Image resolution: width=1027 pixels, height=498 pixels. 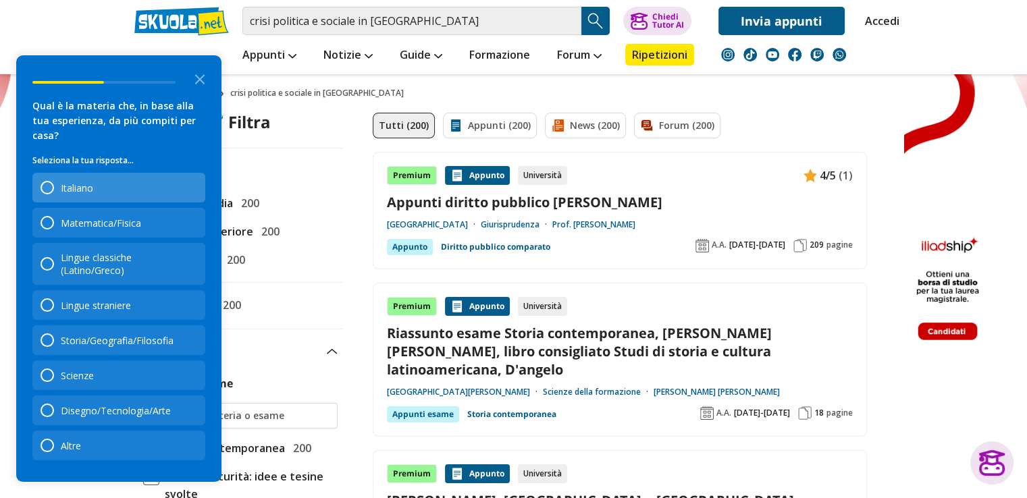 What do you see at coordinates (595, 21) in the screenshot?
I see `img: Cerca appunti, riassunti o versioni` at bounding box center [595, 21].